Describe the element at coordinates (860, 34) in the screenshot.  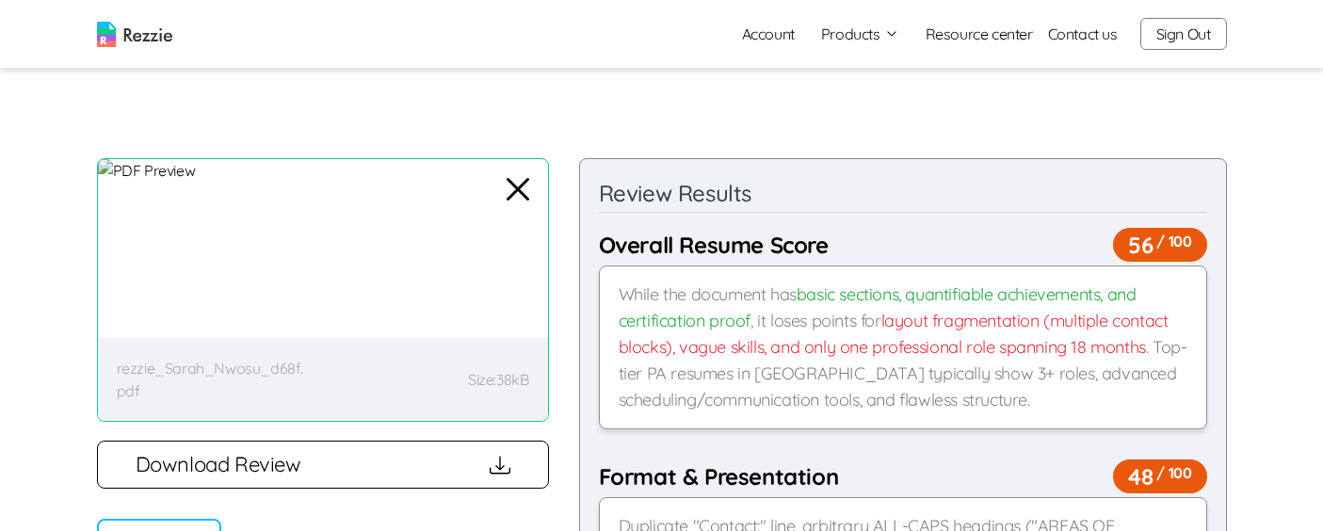
I see `button: Products` at that location.